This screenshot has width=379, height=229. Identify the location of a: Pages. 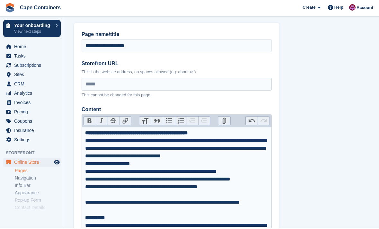
(38, 172).